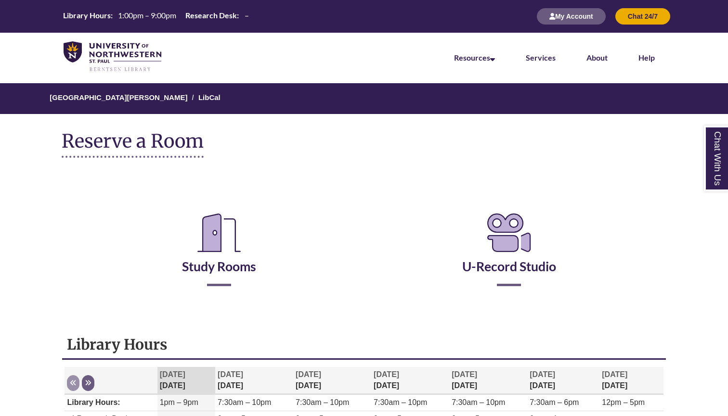  Describe the element at coordinates (571, 16) in the screenshot. I see `a: My Account` at that location.